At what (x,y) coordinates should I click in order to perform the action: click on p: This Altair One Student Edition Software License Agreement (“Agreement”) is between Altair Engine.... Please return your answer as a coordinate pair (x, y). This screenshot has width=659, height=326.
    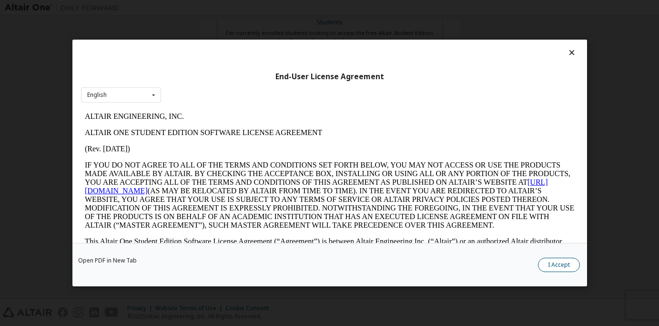
    Looking at the image, I should click on (249, 146).